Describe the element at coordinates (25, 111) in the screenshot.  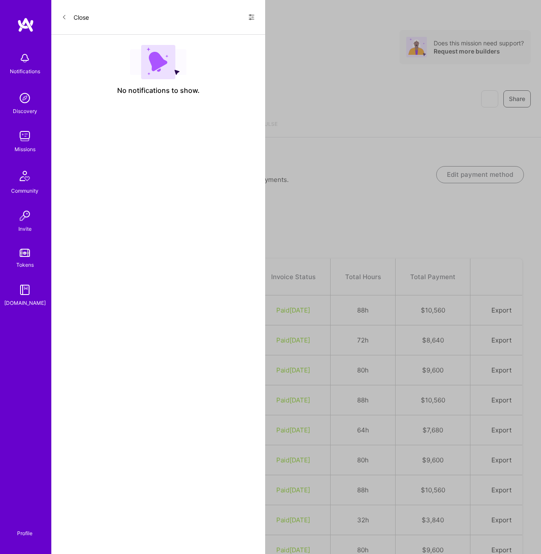
I see `div: Discovery` at that location.